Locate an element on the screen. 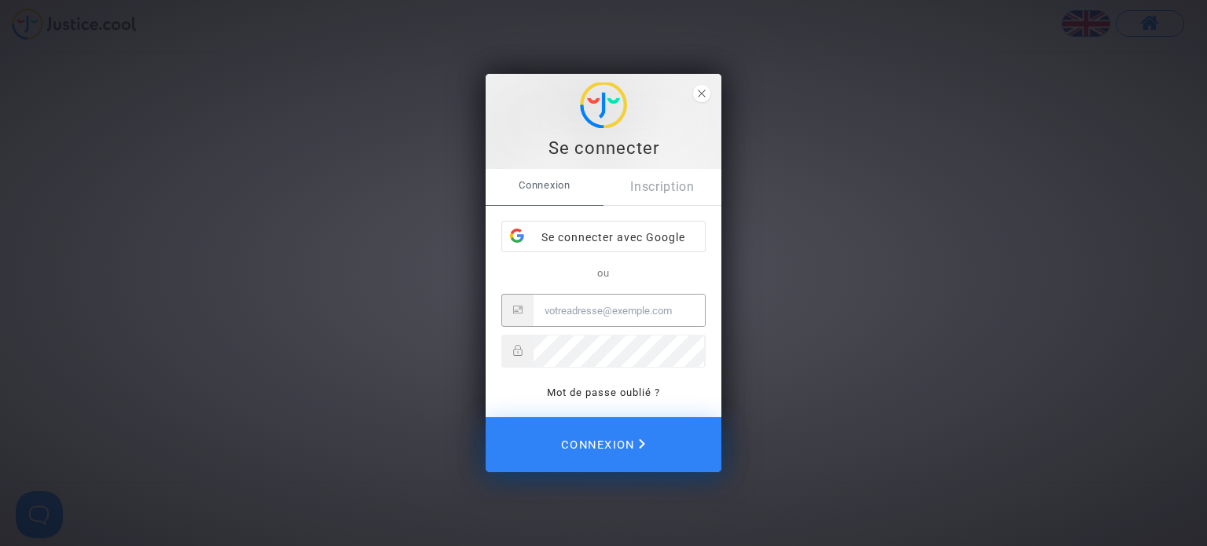 Image resolution: width=1207 pixels, height=546 pixels. a: Mot de passe oublié ? is located at coordinates (604, 392).